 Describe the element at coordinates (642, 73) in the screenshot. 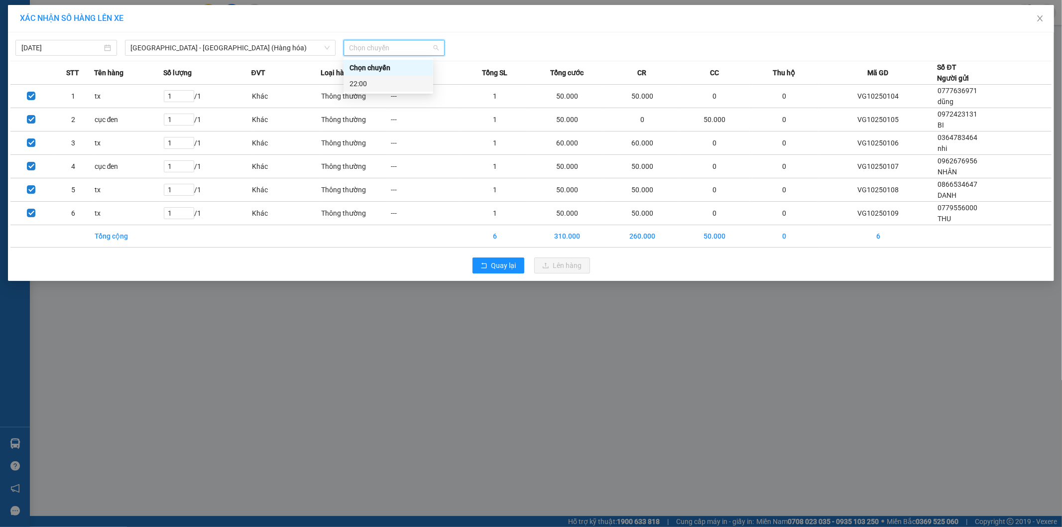

I see `span: CR` at that location.